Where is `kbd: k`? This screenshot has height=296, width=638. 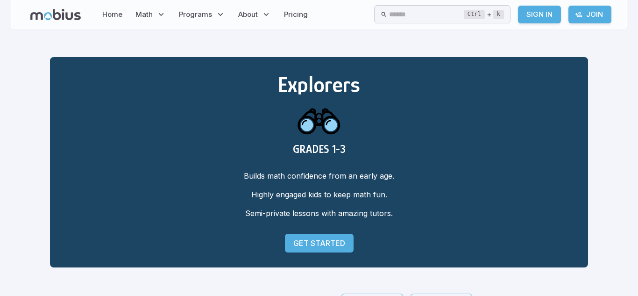
kbd: k is located at coordinates (498, 14).